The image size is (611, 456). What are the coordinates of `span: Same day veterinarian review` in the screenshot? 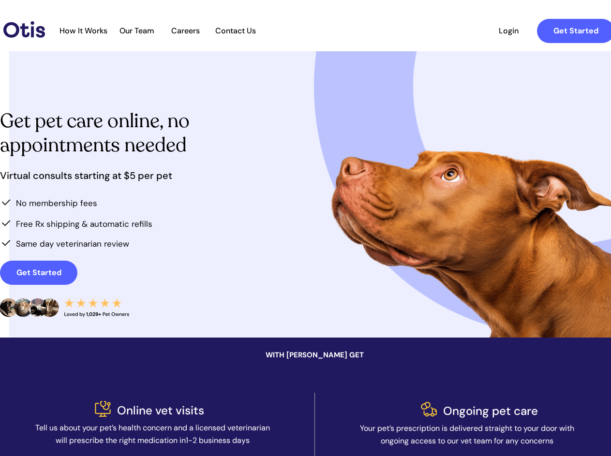 It's located at (73, 244).